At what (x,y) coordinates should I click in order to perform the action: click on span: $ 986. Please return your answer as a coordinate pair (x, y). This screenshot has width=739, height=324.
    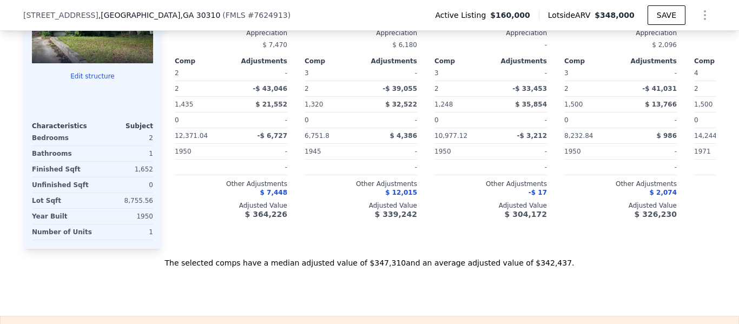
    Looking at the image, I should click on (667, 136).